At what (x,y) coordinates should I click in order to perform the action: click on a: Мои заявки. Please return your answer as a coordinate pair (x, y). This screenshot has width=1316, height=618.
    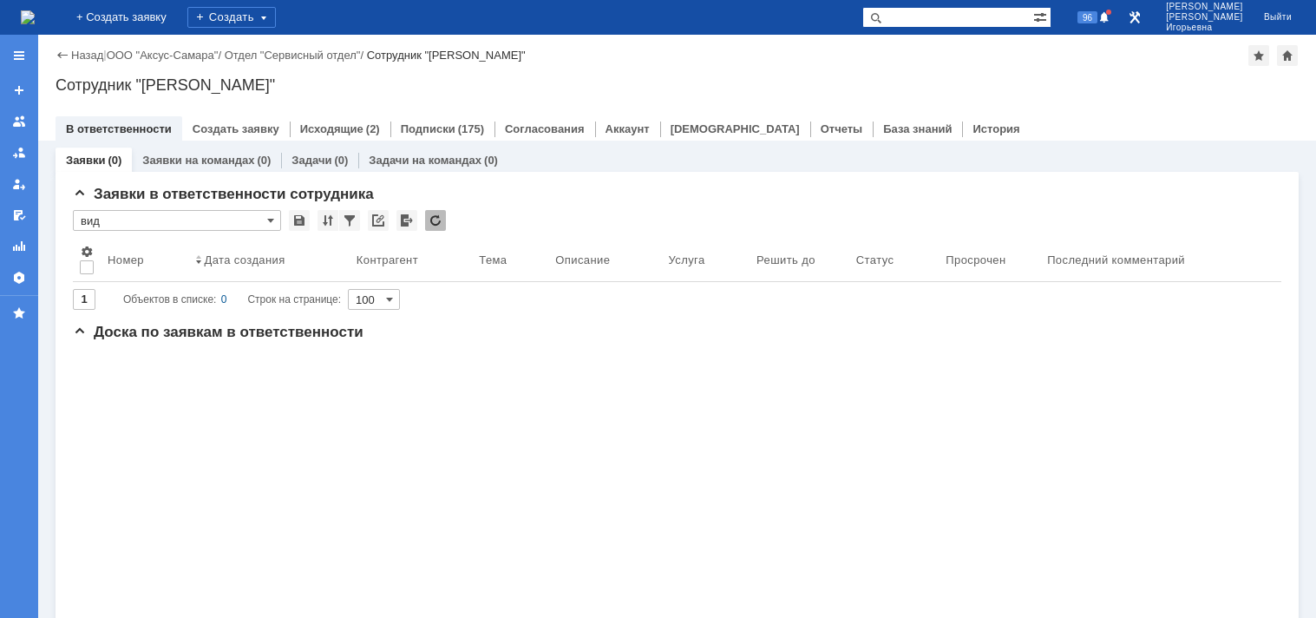
    Looking at the image, I should click on (19, 184).